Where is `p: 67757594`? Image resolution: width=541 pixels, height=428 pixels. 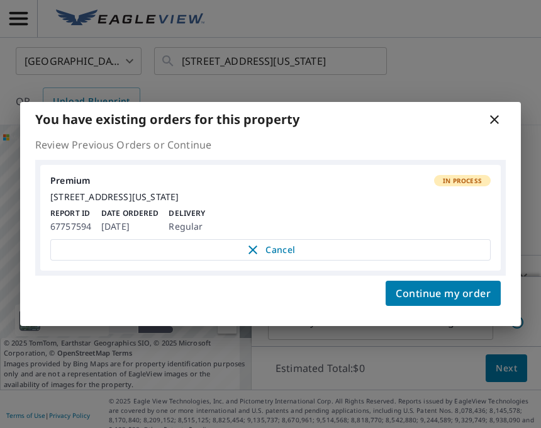 p: 67757594 is located at coordinates (70, 226).